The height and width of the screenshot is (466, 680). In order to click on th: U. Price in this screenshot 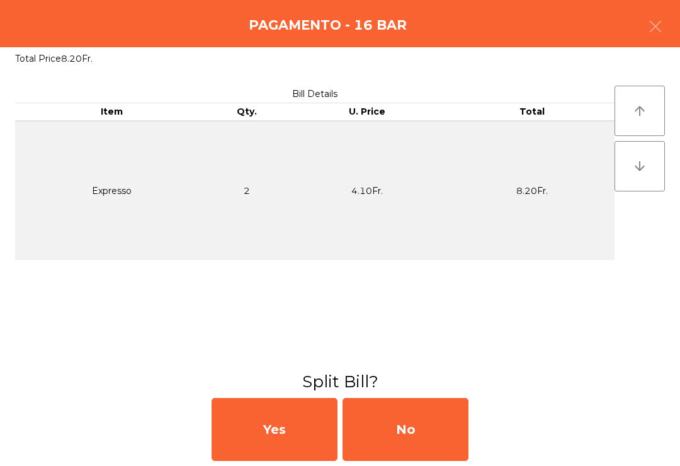, I will do `click(367, 112)`.